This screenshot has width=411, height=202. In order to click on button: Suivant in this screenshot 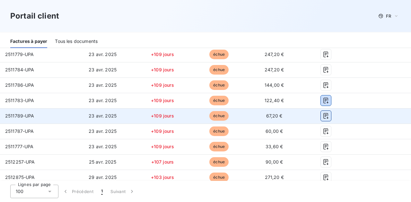, I will do `click(123, 192)`.